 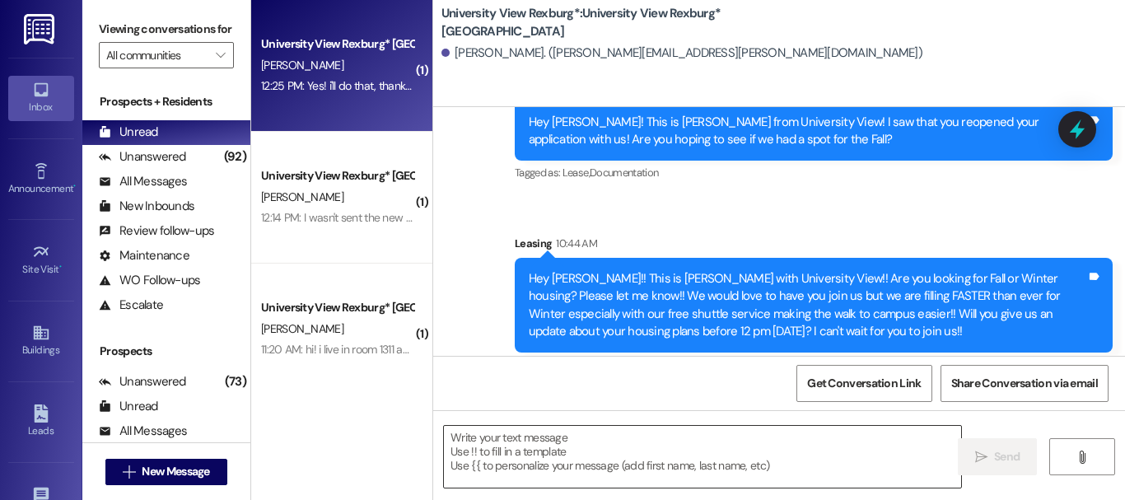 What do you see at coordinates (149, 280) in the screenshot?
I see `div: WO Follow-ups` at bounding box center [149, 280].